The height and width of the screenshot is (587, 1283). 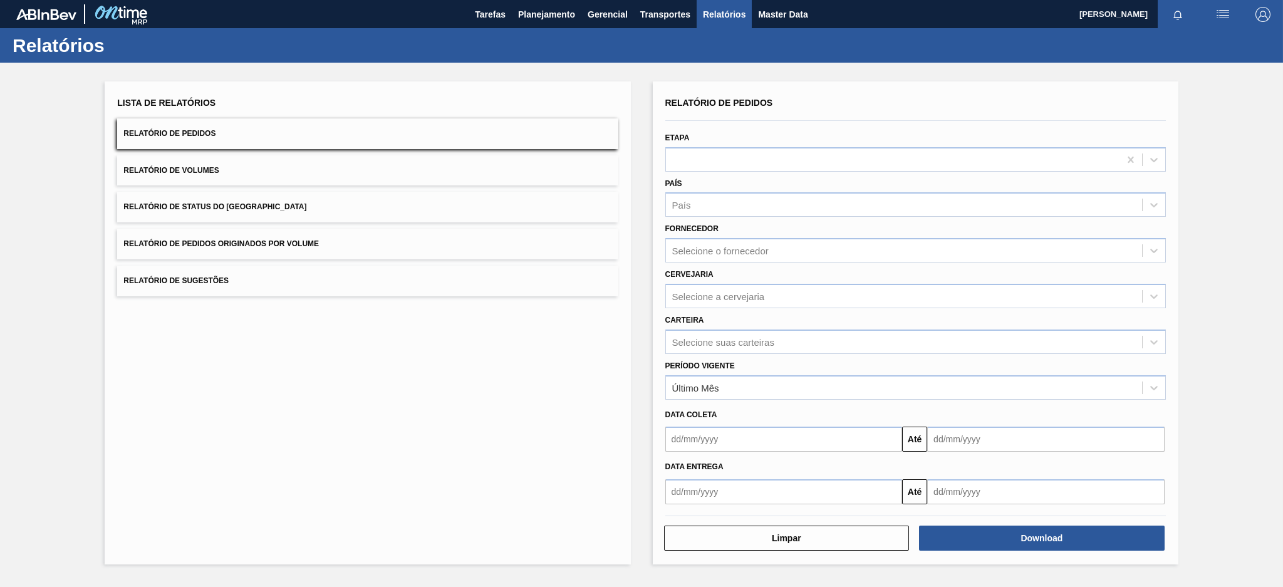 I want to click on span: Planejamento, so click(x=546, y=14).